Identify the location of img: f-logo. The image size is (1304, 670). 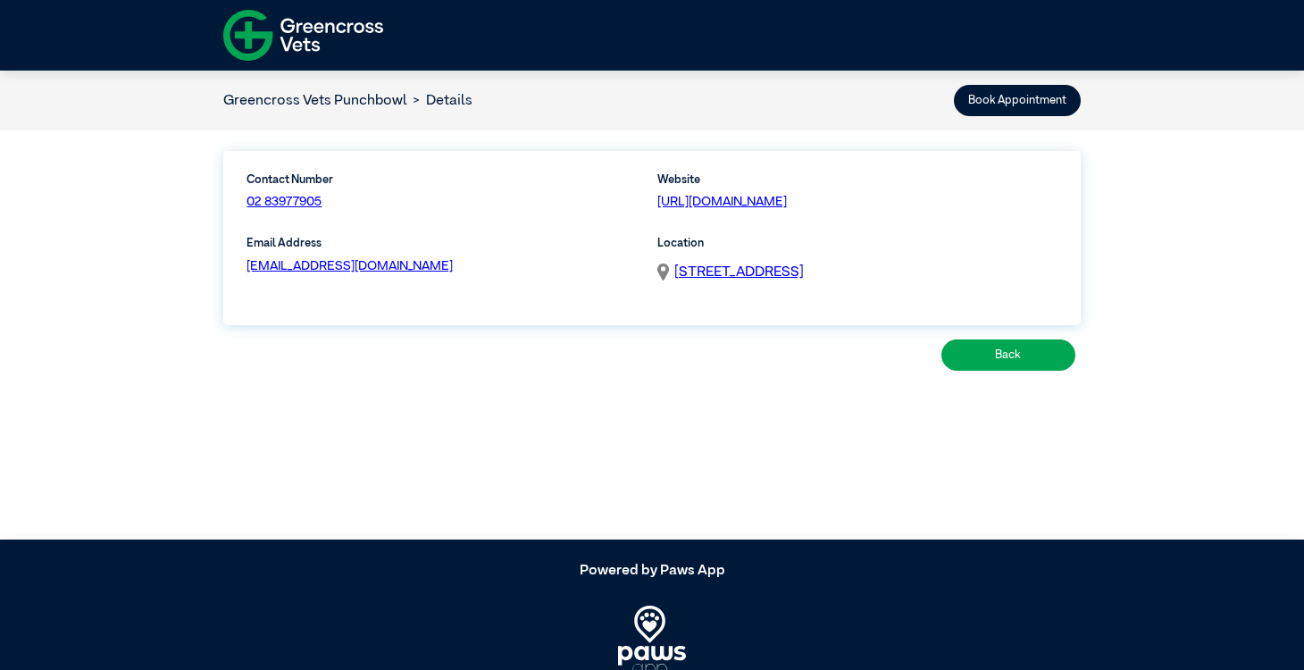
(303, 35).